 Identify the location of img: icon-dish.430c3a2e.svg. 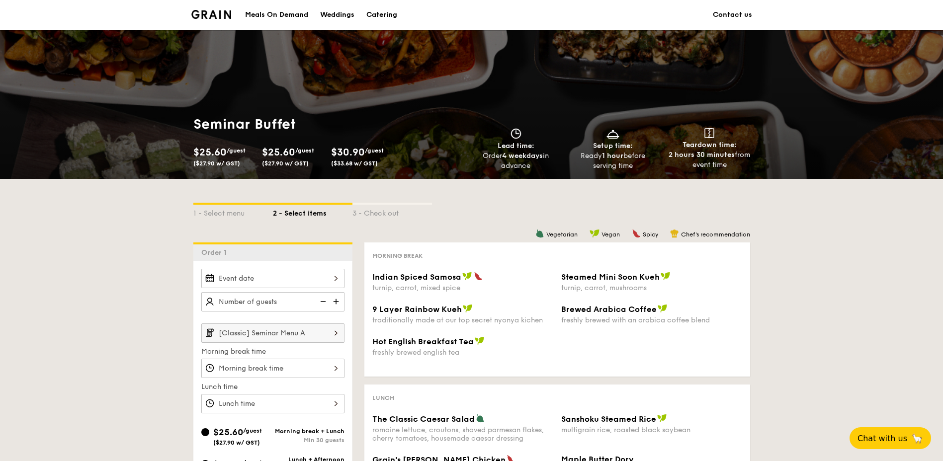
(613, 134).